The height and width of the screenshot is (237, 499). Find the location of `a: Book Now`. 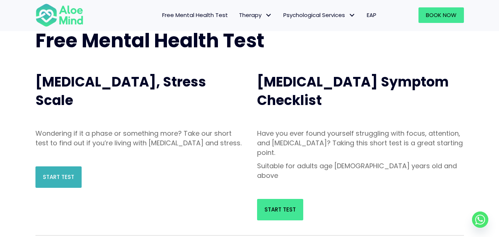

a: Book Now is located at coordinates (441, 15).